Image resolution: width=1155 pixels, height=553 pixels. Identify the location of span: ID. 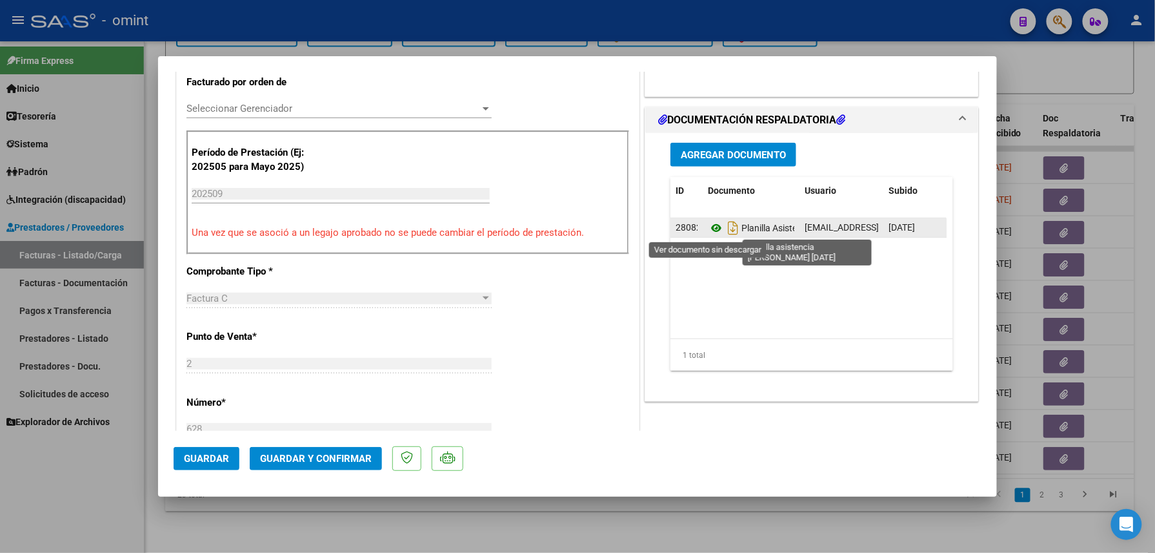
(680, 190).